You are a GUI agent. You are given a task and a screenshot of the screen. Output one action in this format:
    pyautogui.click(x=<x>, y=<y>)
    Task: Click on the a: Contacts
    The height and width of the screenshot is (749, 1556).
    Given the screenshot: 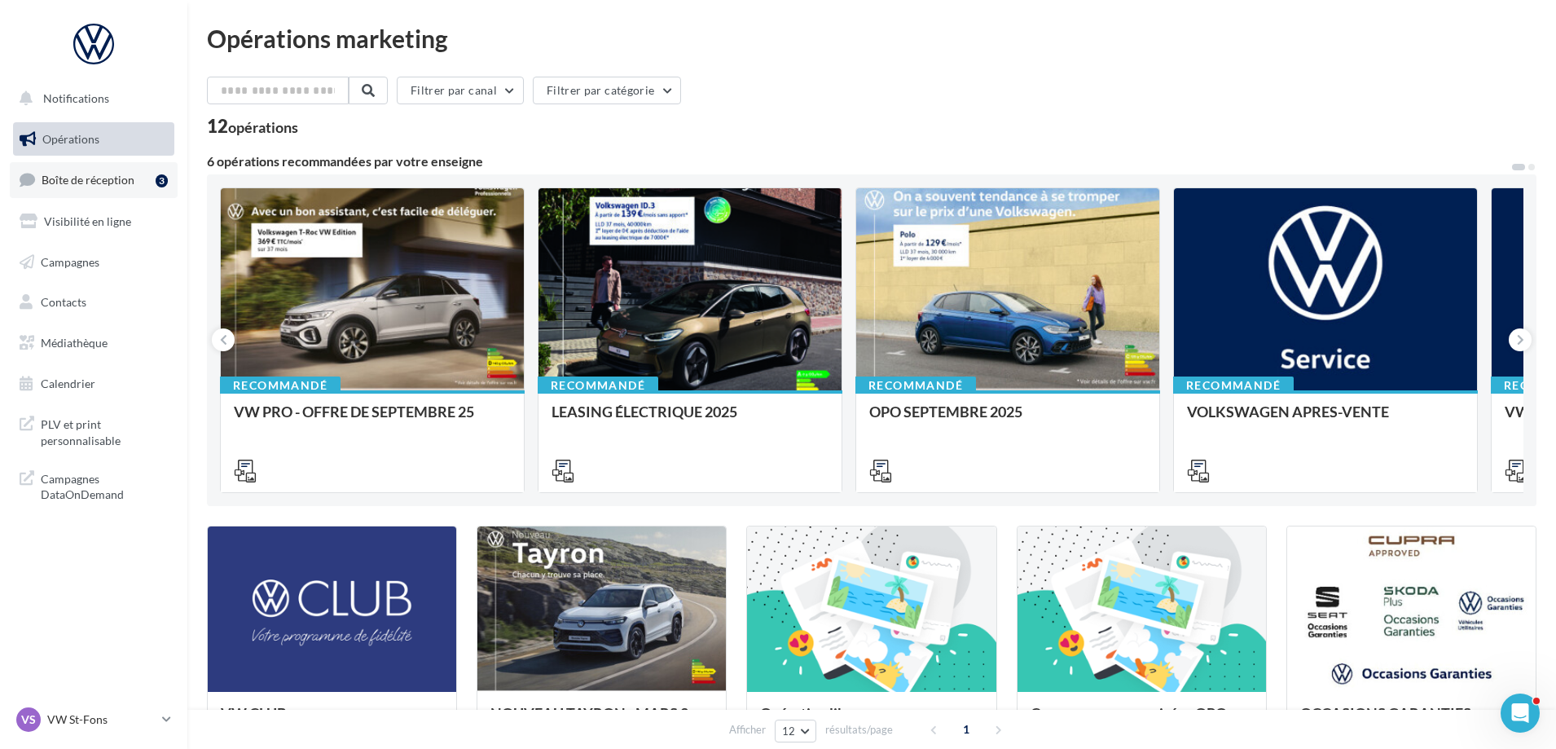 What is the action you would take?
    pyautogui.click(x=94, y=302)
    